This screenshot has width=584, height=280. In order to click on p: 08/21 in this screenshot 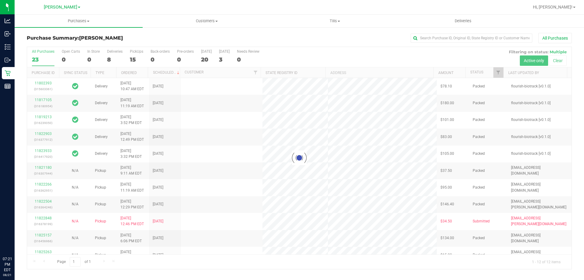, I will do `click(7, 274)`.